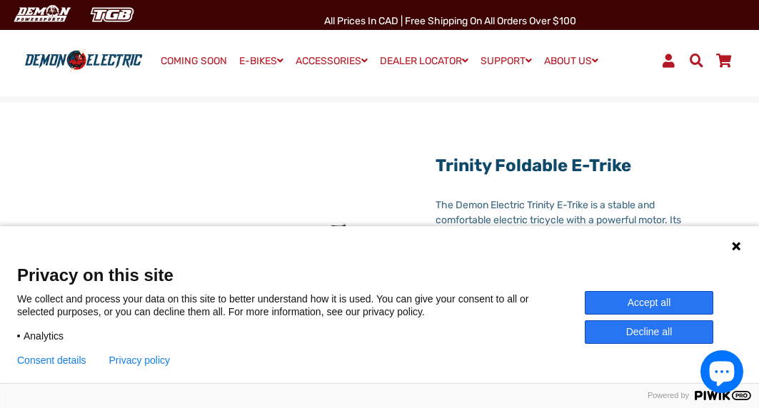  I want to click on img: Demon Electric, so click(41, 14).